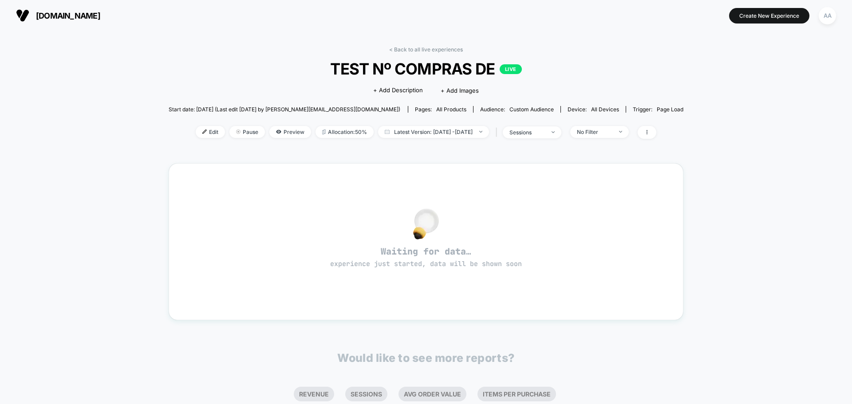 This screenshot has height=404, width=852. What do you see at coordinates (595, 132) in the screenshot?
I see `div: No Filter` at bounding box center [595, 132].